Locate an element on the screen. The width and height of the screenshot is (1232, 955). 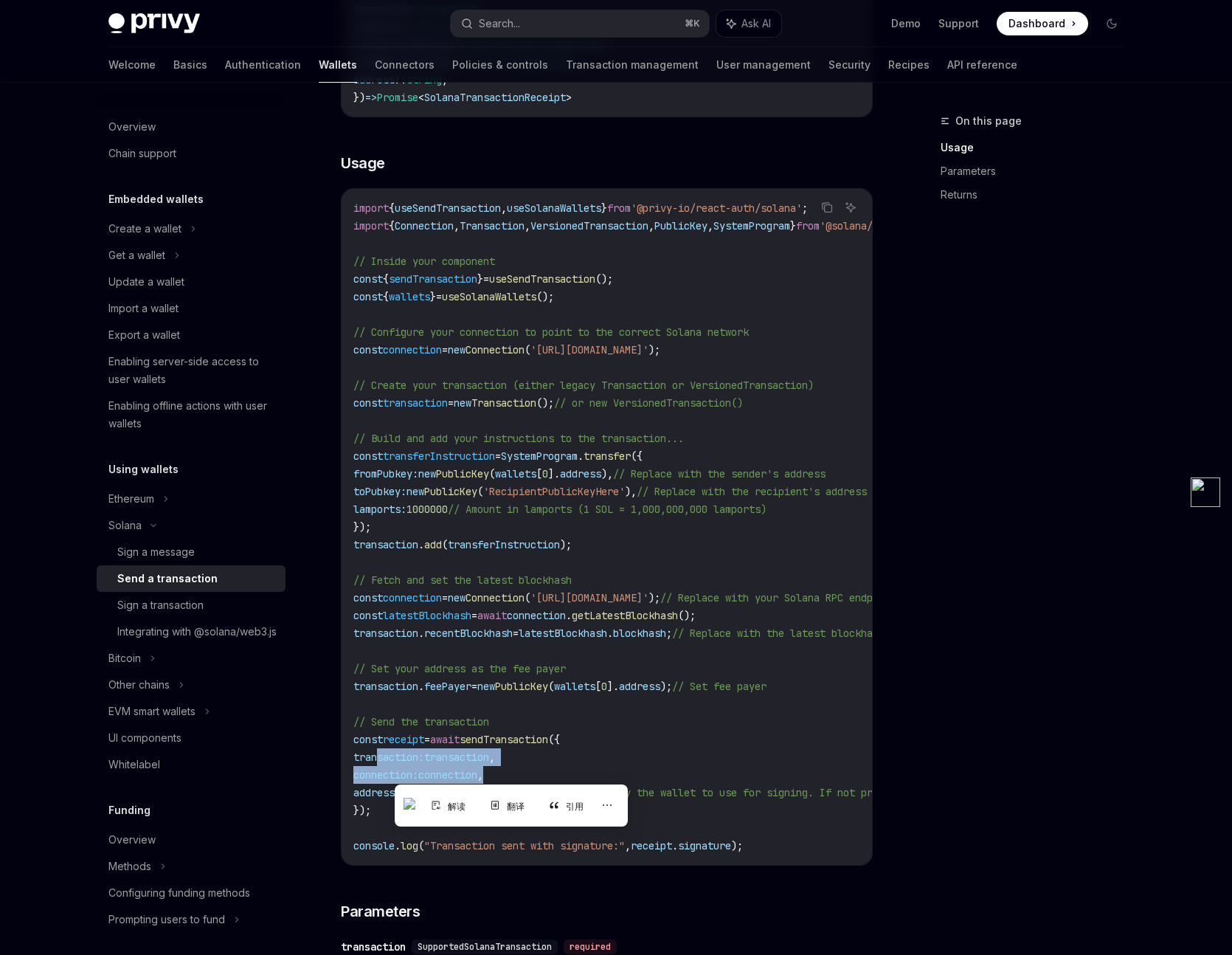
span: from is located at coordinates (808, 226).